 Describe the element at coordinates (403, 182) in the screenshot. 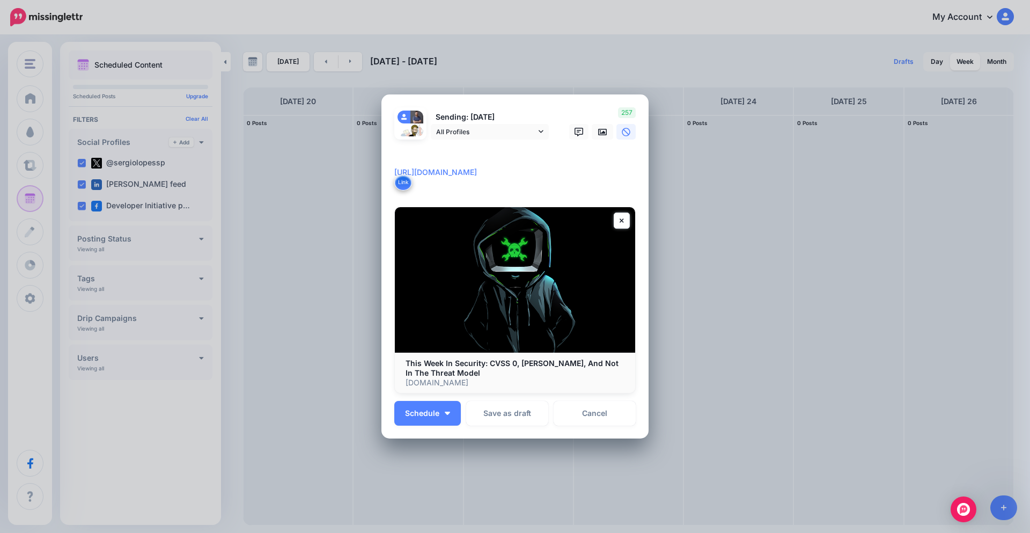

I see `button: Link` at that location.